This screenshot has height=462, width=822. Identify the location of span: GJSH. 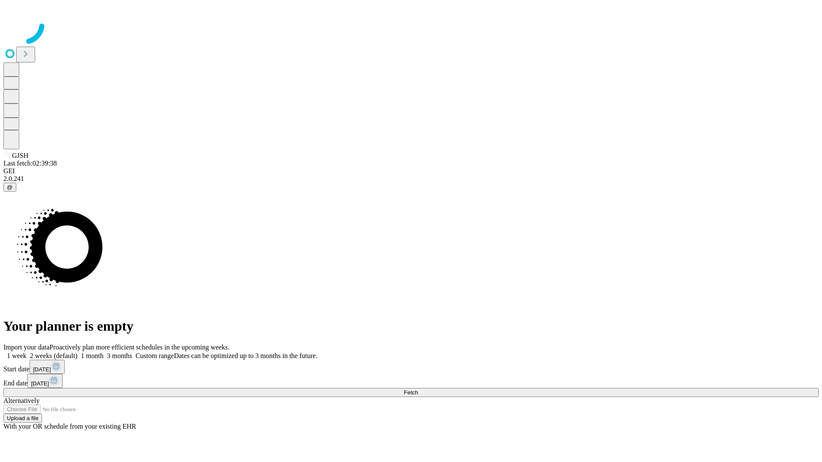
(20, 155).